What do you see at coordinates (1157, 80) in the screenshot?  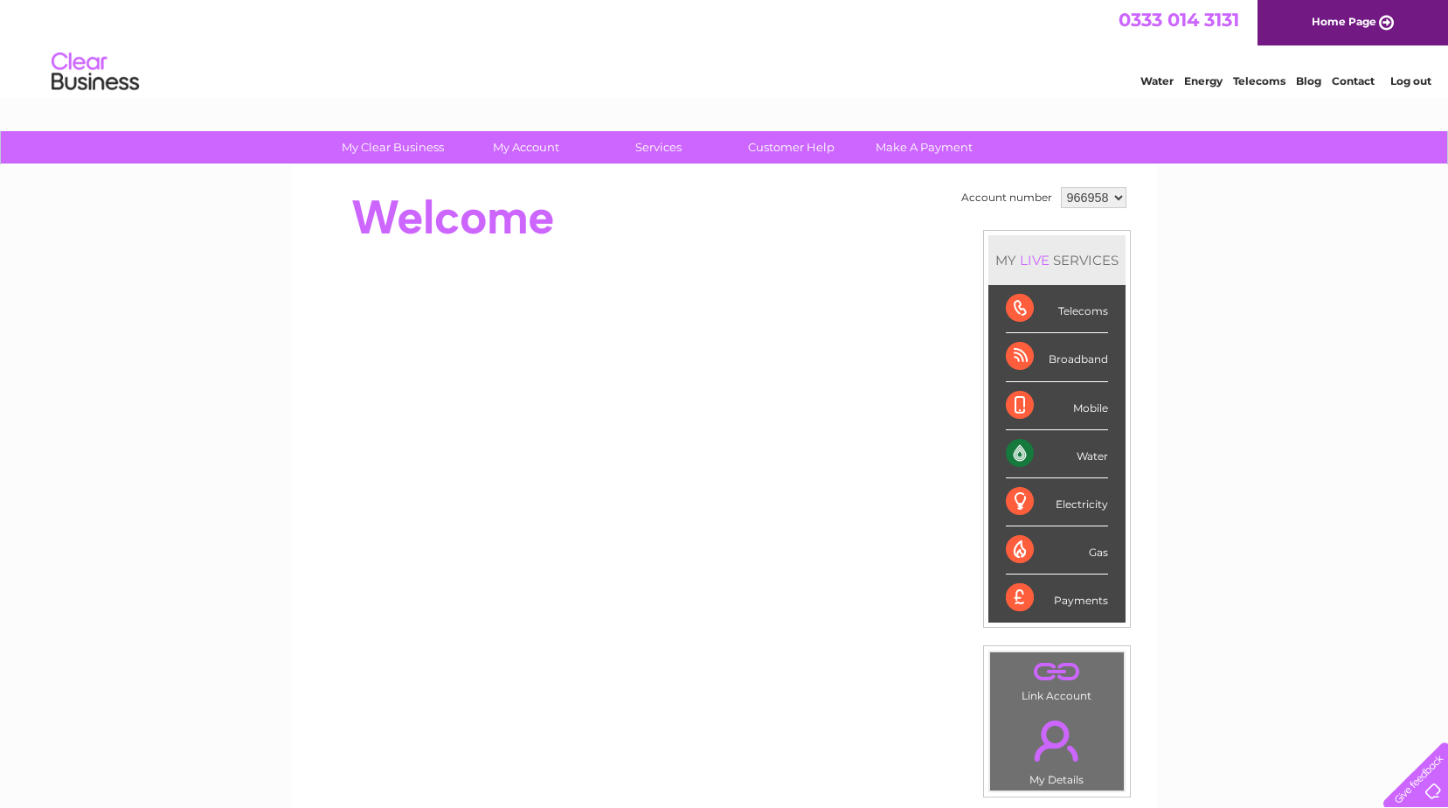 I see `a: Water` at bounding box center [1157, 80].